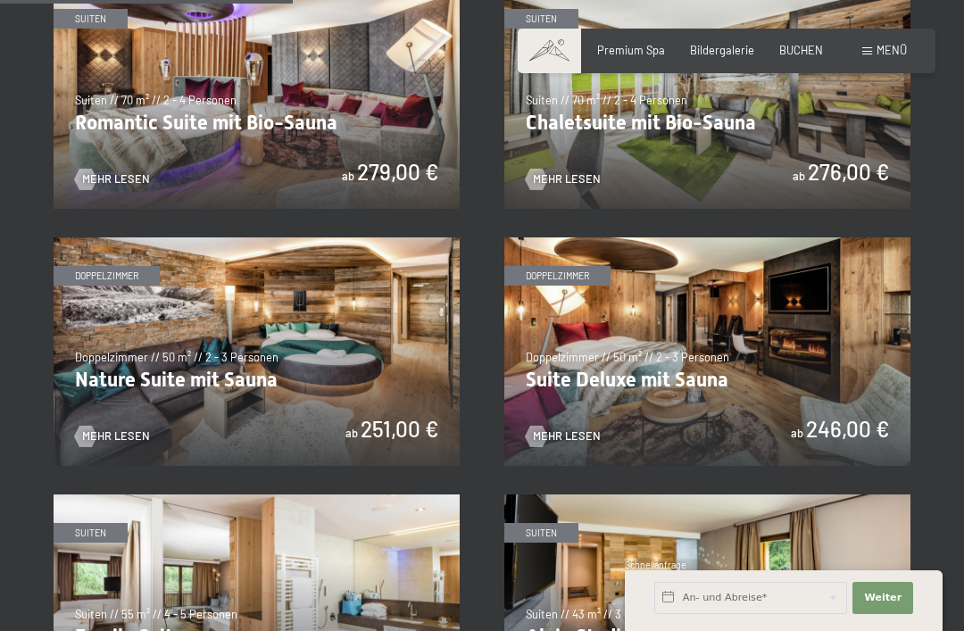  Describe the element at coordinates (801, 50) in the screenshot. I see `a: BUCHEN` at that location.